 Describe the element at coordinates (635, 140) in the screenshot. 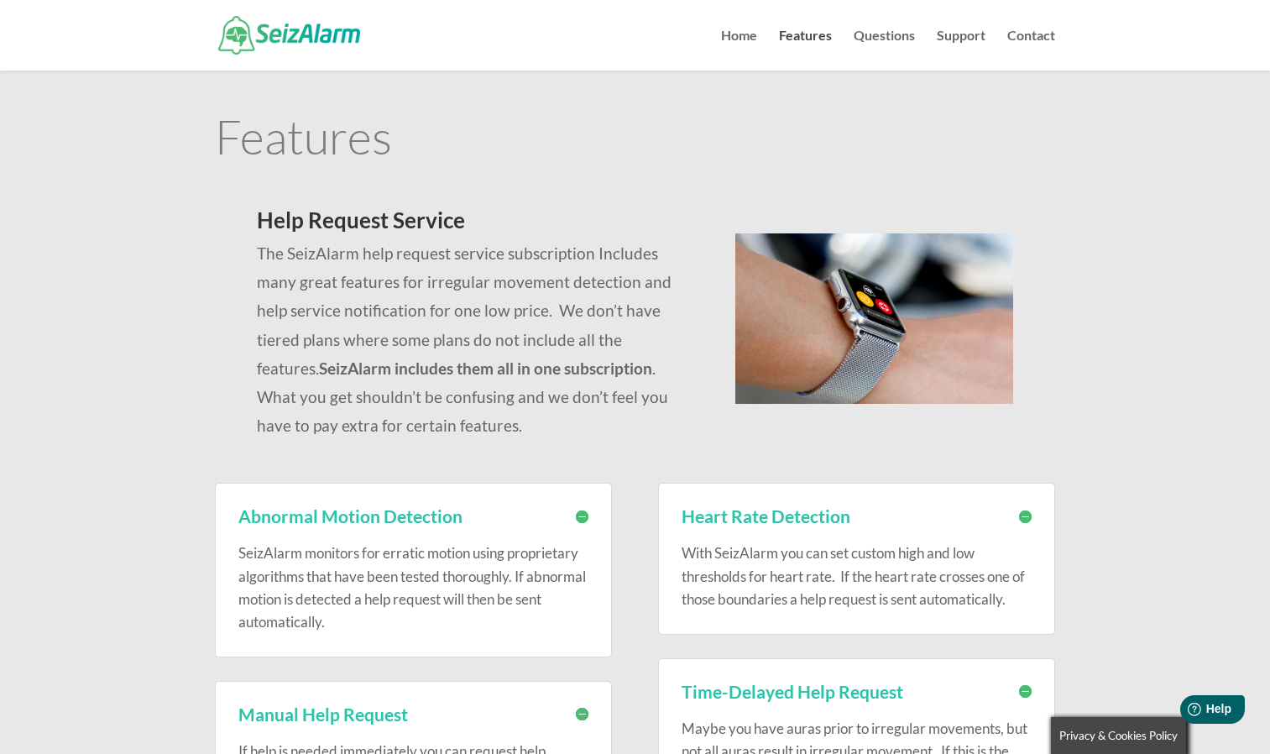

I see `h1: Features` at that location.